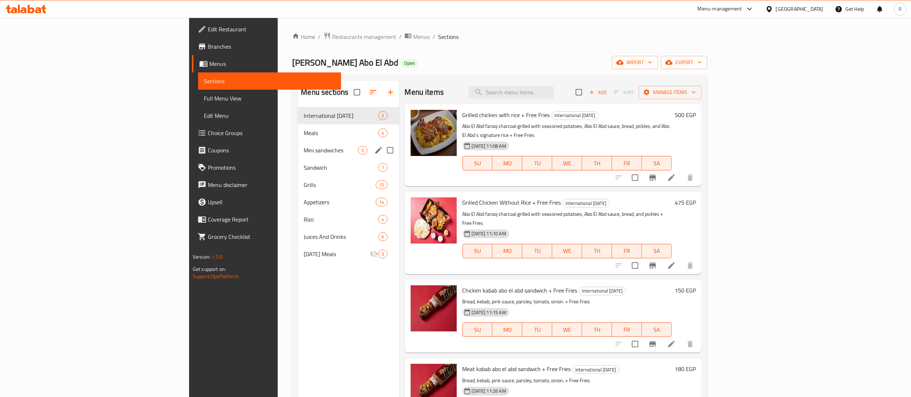 The image size is (911, 397). I want to click on img: Chicken kabab abo el abd sandwich + Free Fries, so click(434, 308).